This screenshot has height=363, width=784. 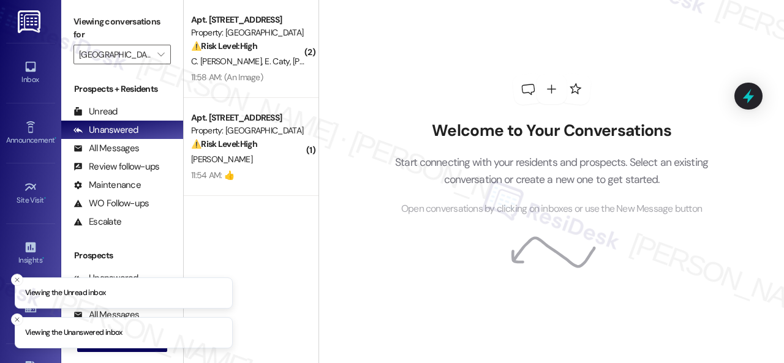 What do you see at coordinates (31, 314) in the screenshot?
I see `a: Buildings` at bounding box center [31, 314].